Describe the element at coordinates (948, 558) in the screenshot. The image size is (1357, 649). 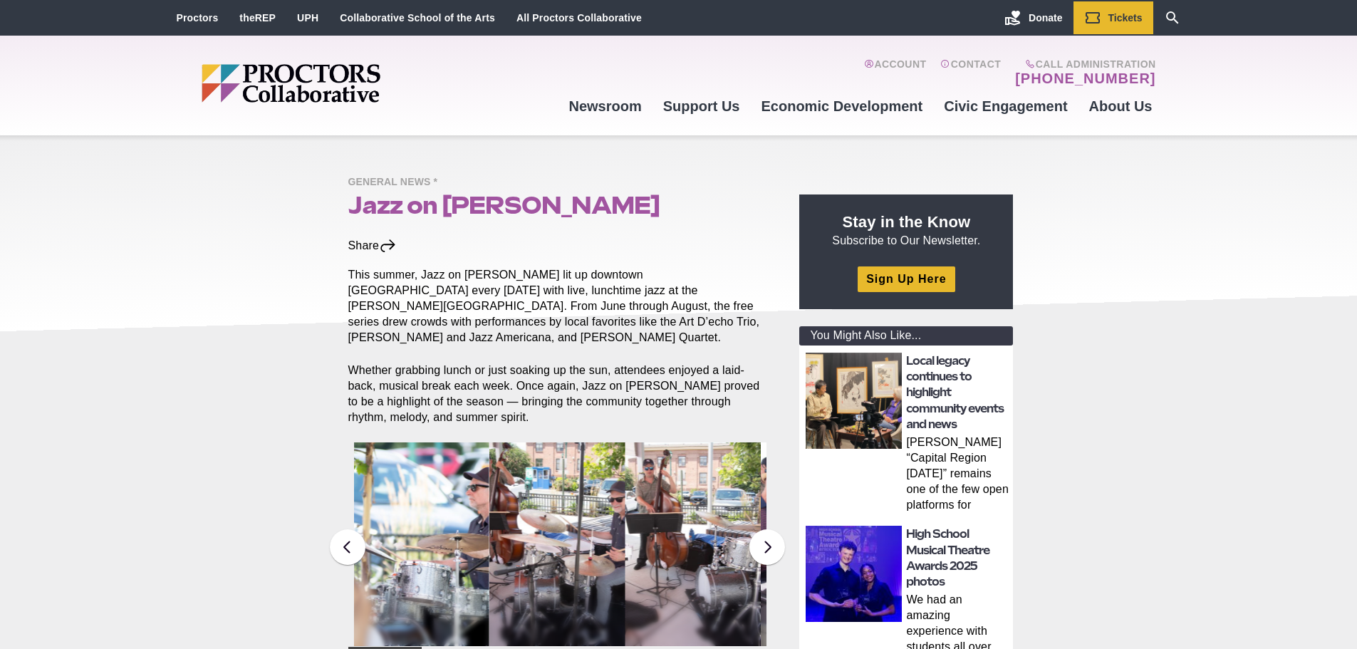
I see `a: High School Musical Theatre Awards 2025 photos` at that location.